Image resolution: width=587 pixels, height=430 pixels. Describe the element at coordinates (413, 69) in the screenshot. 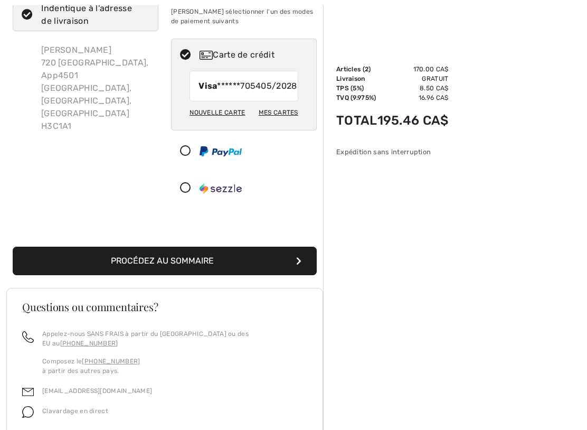

I see `td: 170.00 CA$` at that location.